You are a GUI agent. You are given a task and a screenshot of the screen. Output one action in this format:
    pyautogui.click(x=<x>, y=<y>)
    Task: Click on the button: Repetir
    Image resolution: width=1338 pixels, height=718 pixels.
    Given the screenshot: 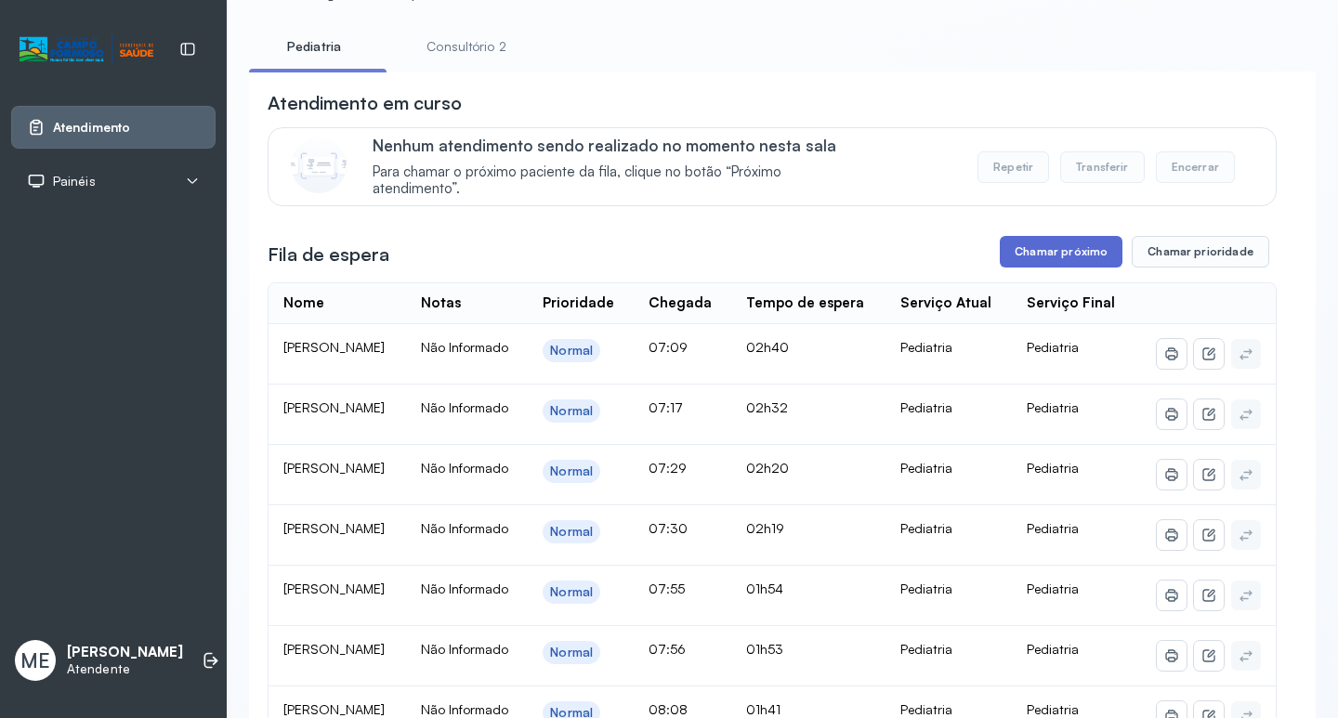 What is the action you would take?
    pyautogui.click(x=1013, y=167)
    